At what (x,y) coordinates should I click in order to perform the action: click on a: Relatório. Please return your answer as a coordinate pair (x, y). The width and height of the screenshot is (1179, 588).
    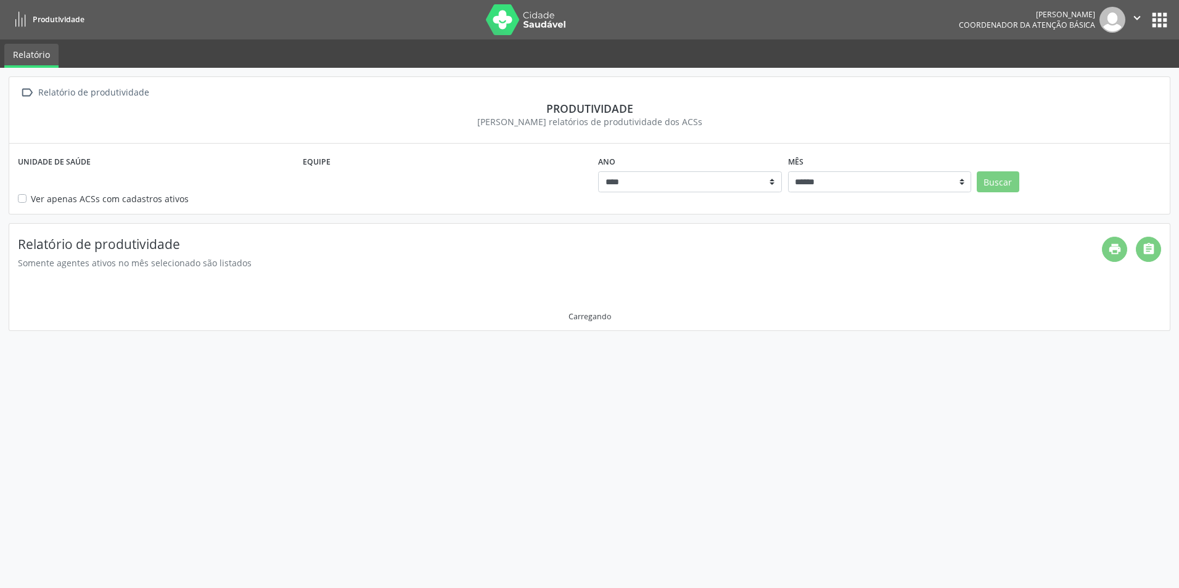
    Looking at the image, I should click on (31, 56).